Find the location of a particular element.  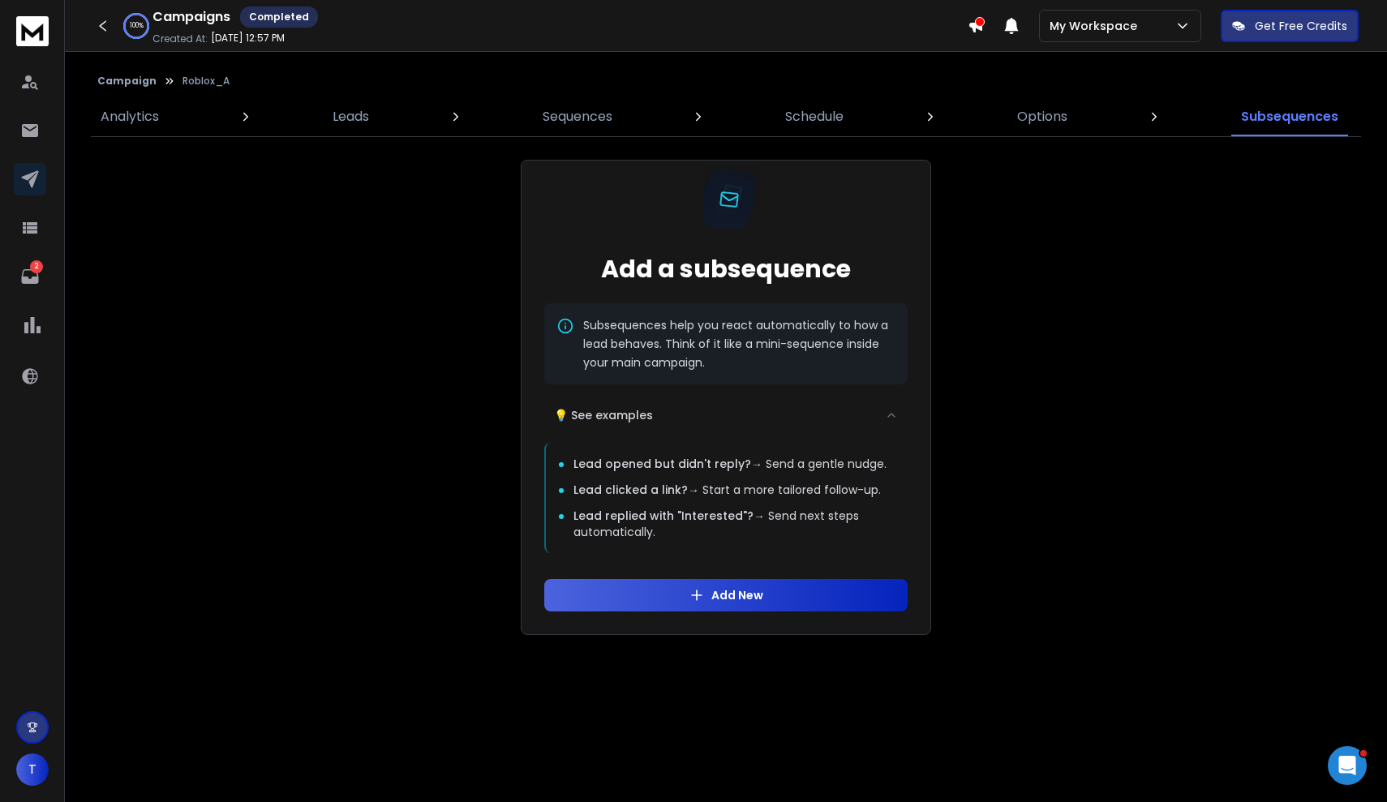

span: 💡 See examples is located at coordinates (603, 415).